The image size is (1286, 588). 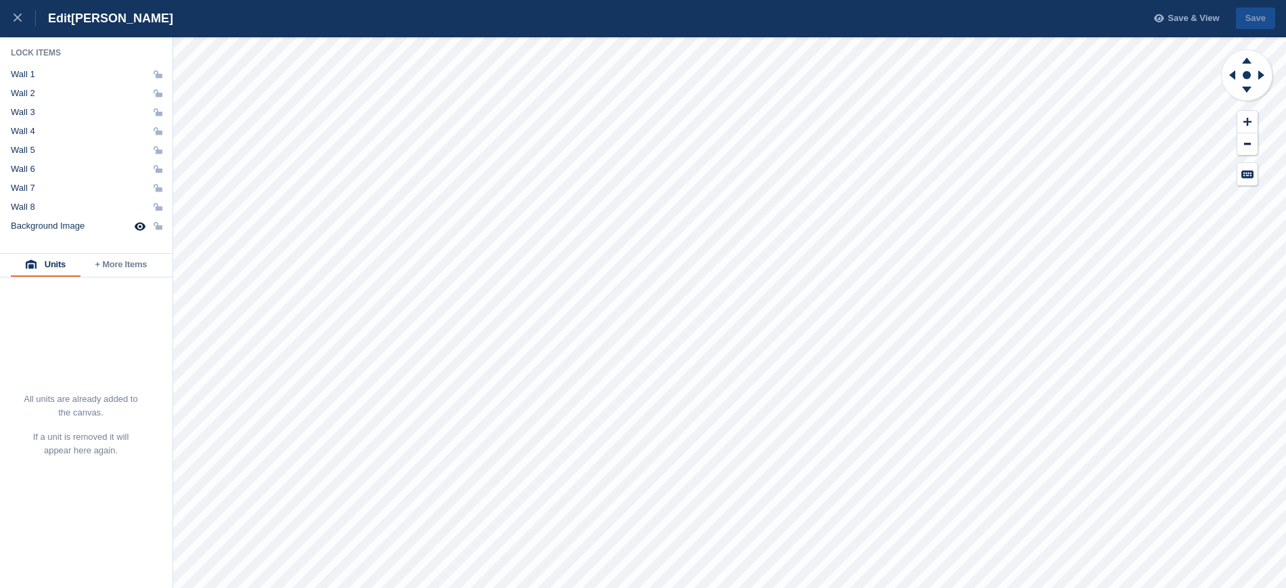 I want to click on p: All units are already added to the canvas., so click(x=81, y=406).